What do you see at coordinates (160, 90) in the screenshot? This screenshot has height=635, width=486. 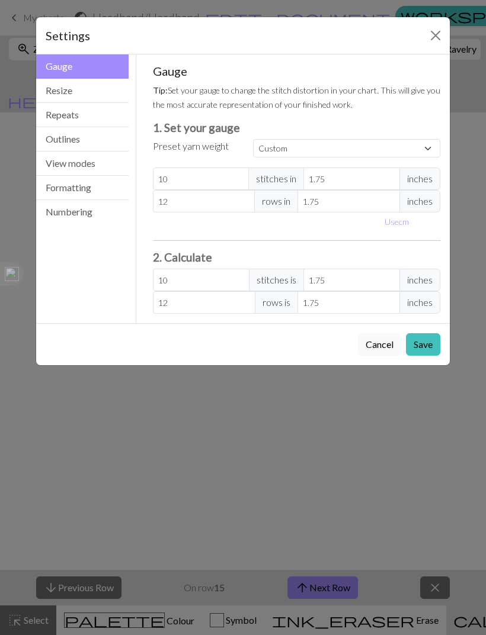 I see `strong: Tip:` at bounding box center [160, 90].